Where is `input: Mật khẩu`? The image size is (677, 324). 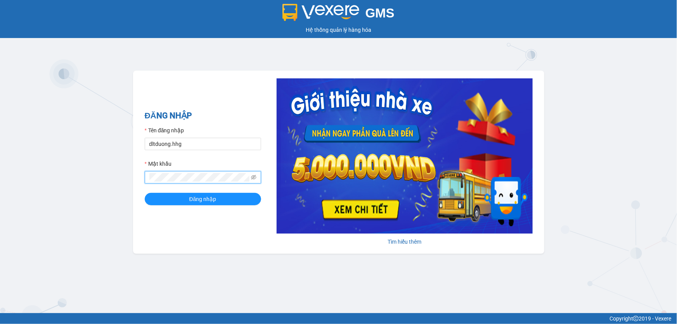
input: Mật khẩu is located at coordinates (199, 177).